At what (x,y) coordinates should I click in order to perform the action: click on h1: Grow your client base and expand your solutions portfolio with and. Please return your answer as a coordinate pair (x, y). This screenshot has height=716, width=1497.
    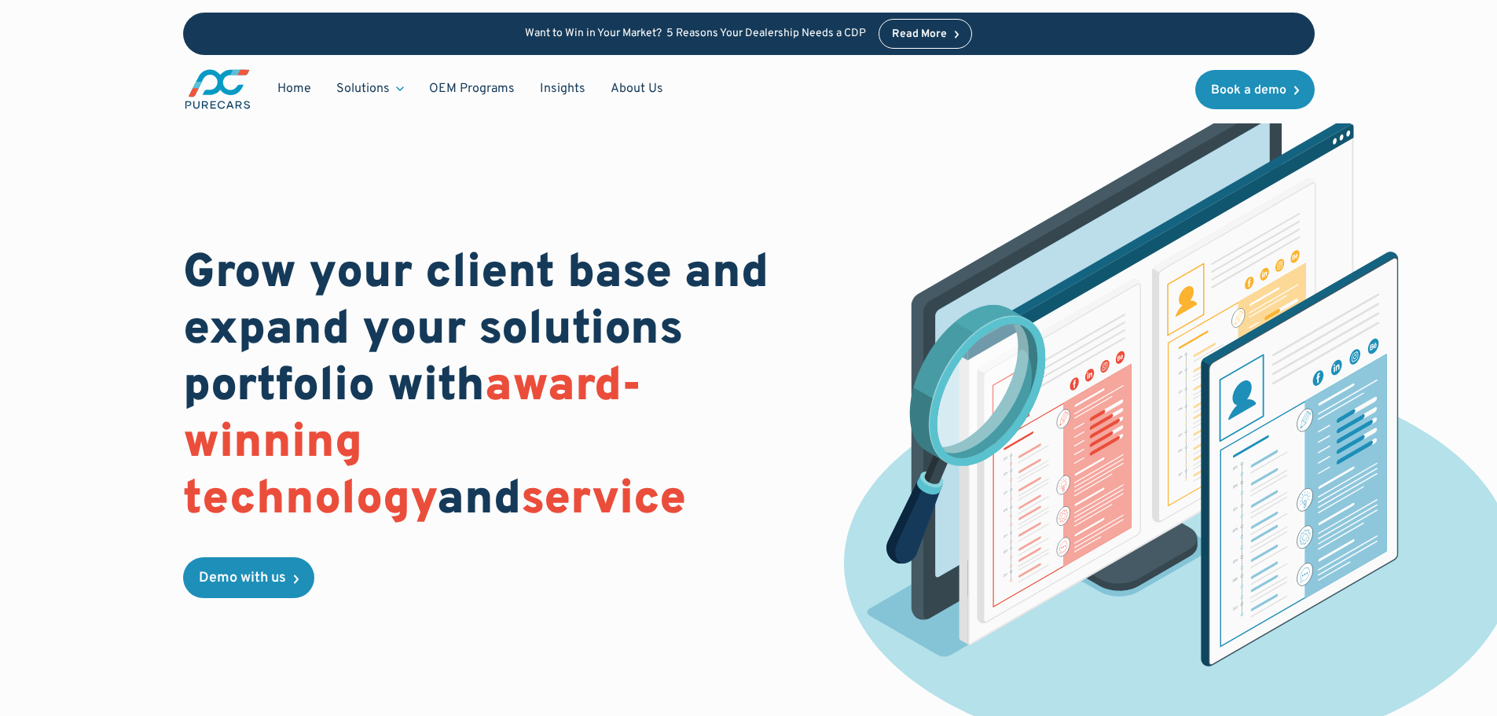
    Looking at the image, I should click on (489, 387).